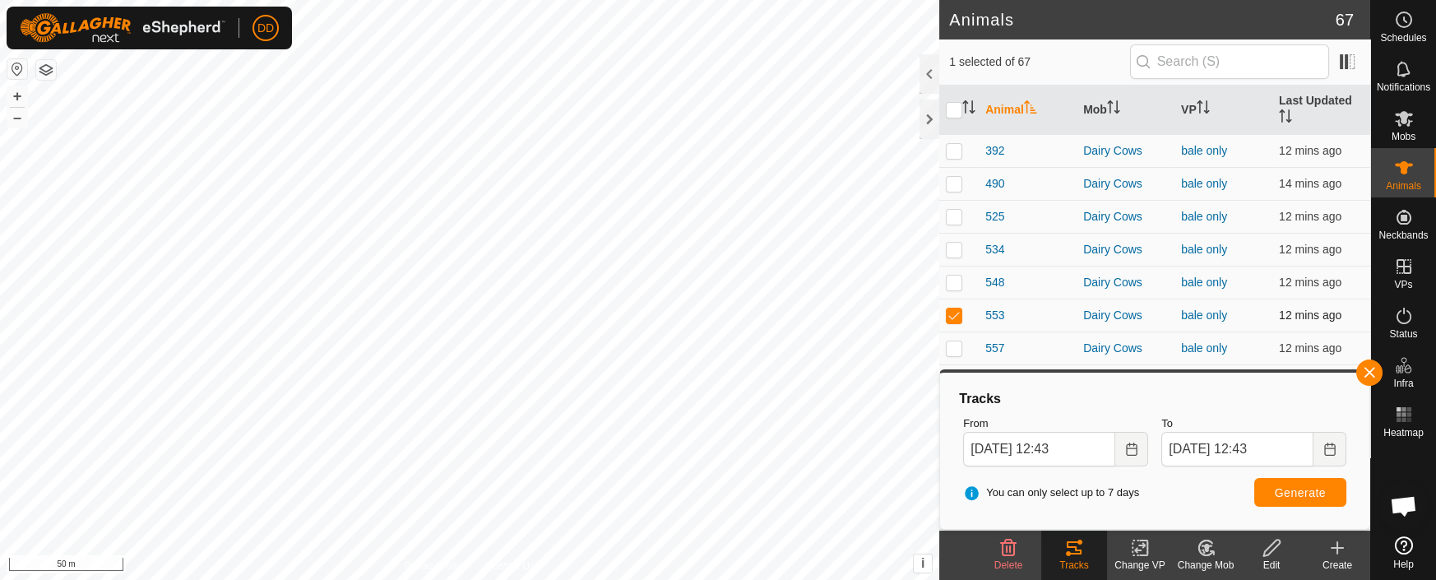 The width and height of the screenshot is (1436, 580). I want to click on button: i, so click(923, 563).